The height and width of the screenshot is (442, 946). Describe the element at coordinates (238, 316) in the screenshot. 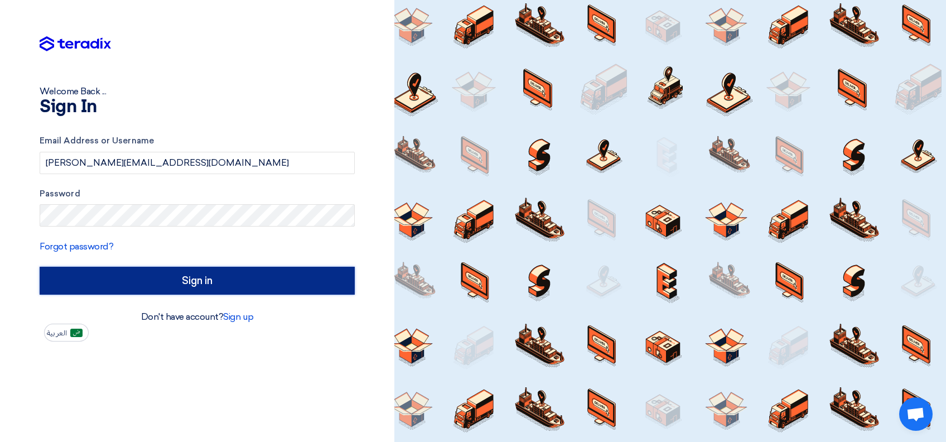

I see `a: Sign up` at that location.